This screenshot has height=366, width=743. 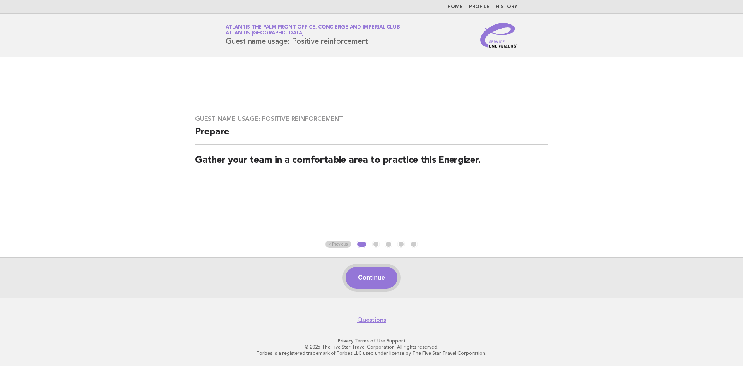 I want to click on a: Terms of Use, so click(x=370, y=341).